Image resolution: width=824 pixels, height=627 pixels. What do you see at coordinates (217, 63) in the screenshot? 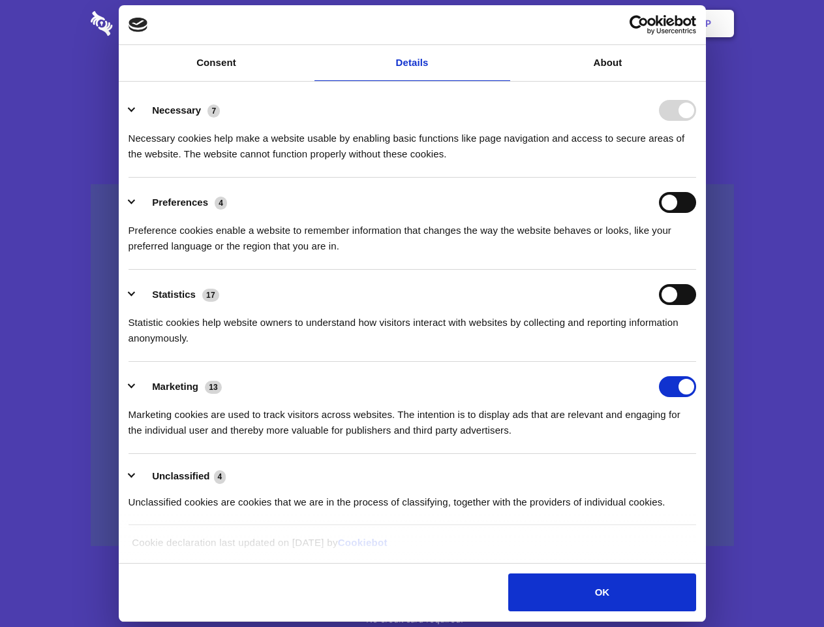
I see `a: Consent` at bounding box center [217, 63].